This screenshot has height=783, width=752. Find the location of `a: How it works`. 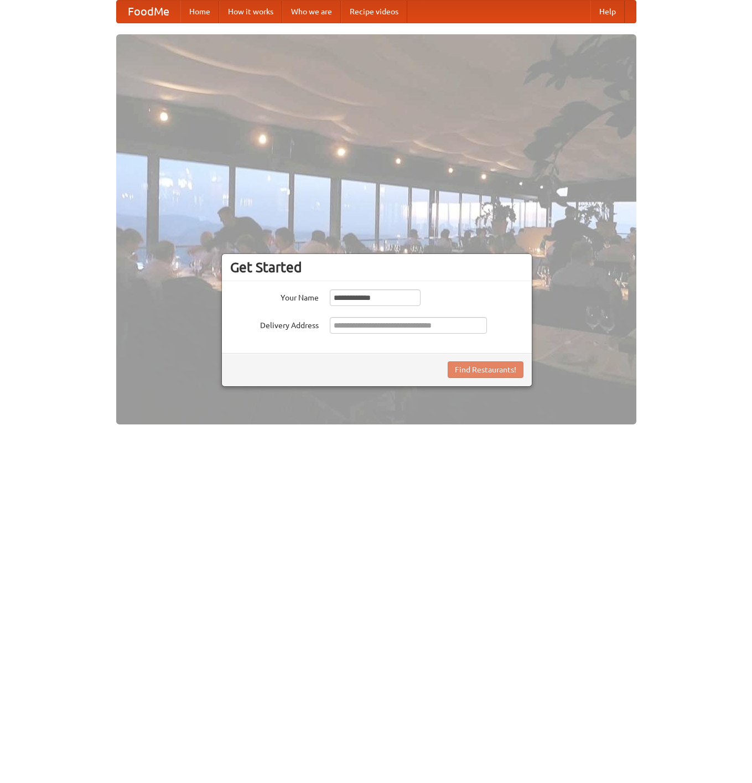

a: How it works is located at coordinates (251, 12).